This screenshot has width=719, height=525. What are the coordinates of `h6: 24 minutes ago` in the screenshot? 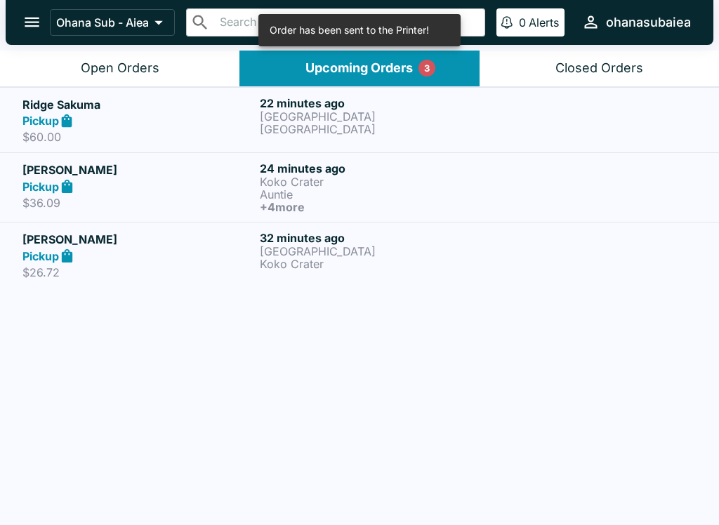 It's located at (376, 169).